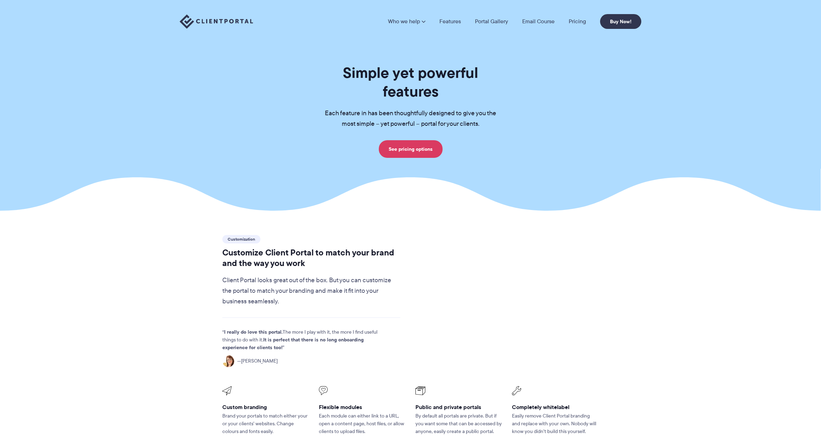  I want to click on a: Who we help, so click(407, 21).